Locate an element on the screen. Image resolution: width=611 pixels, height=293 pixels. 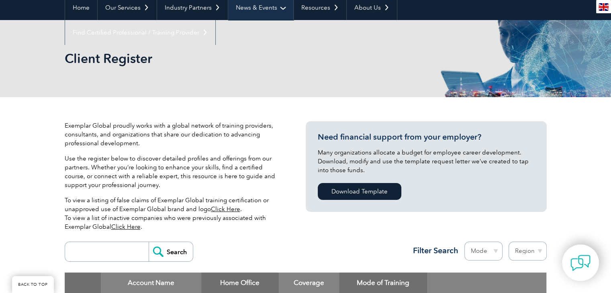
a: BACK TO TOP is located at coordinates (33, 285).